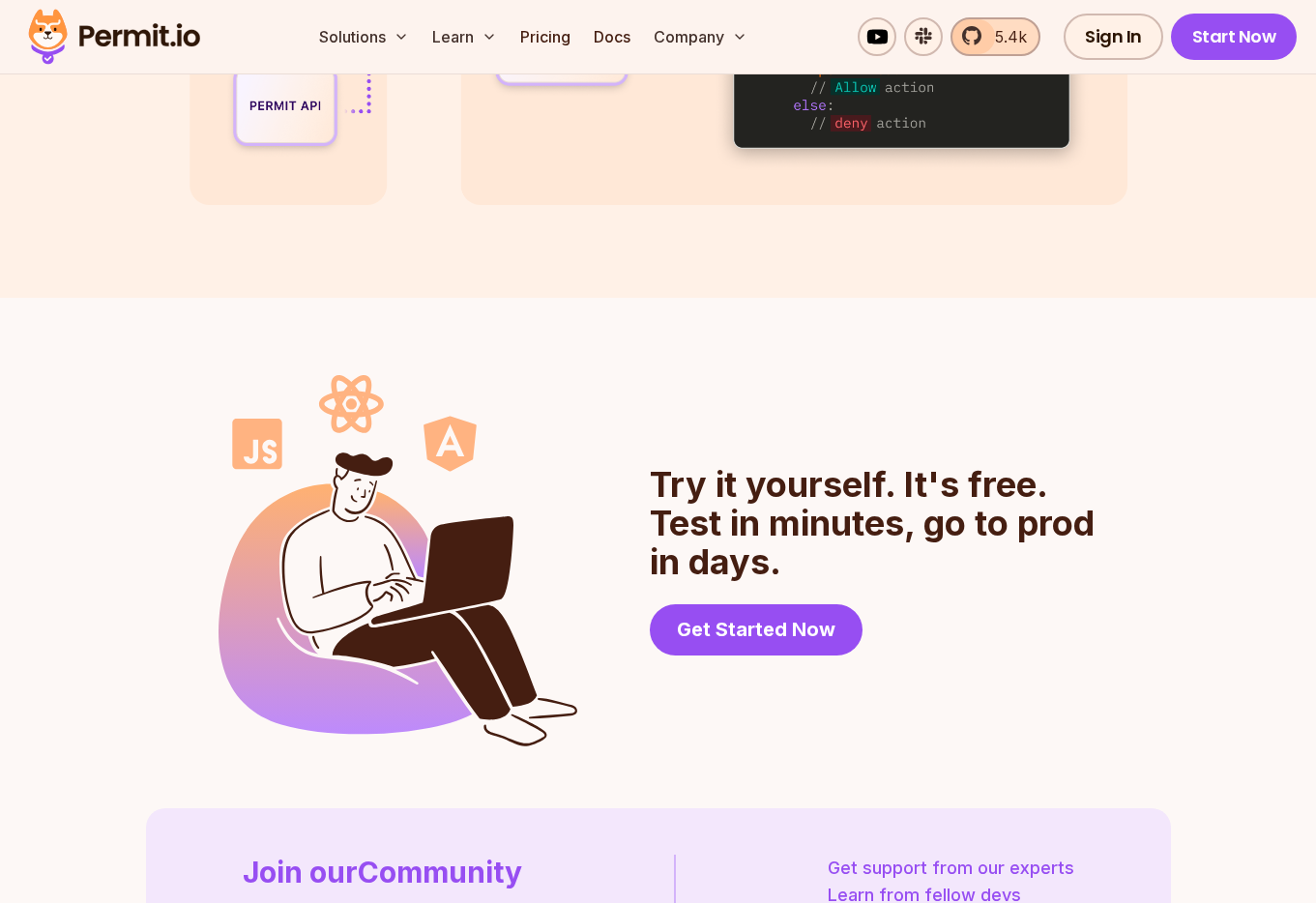 The height and width of the screenshot is (903, 1316). I want to click on a: Pricing, so click(545, 37).